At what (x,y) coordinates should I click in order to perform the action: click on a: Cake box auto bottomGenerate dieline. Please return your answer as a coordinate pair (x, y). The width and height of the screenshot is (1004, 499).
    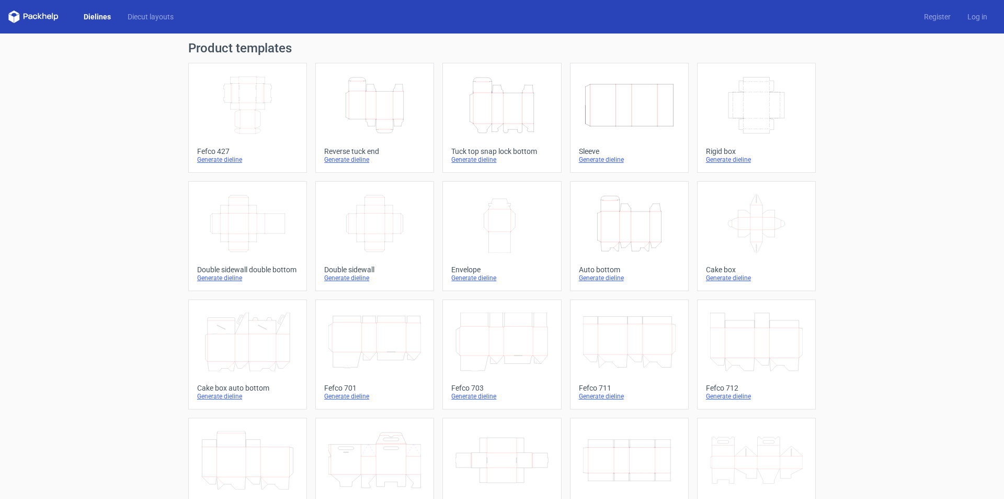
    Looking at the image, I should click on (247, 354).